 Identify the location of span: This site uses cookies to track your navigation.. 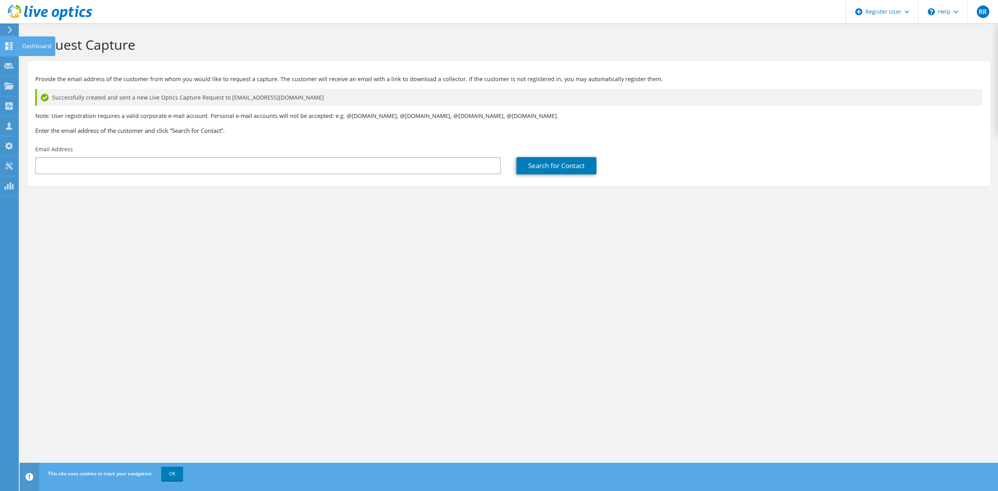
(100, 474).